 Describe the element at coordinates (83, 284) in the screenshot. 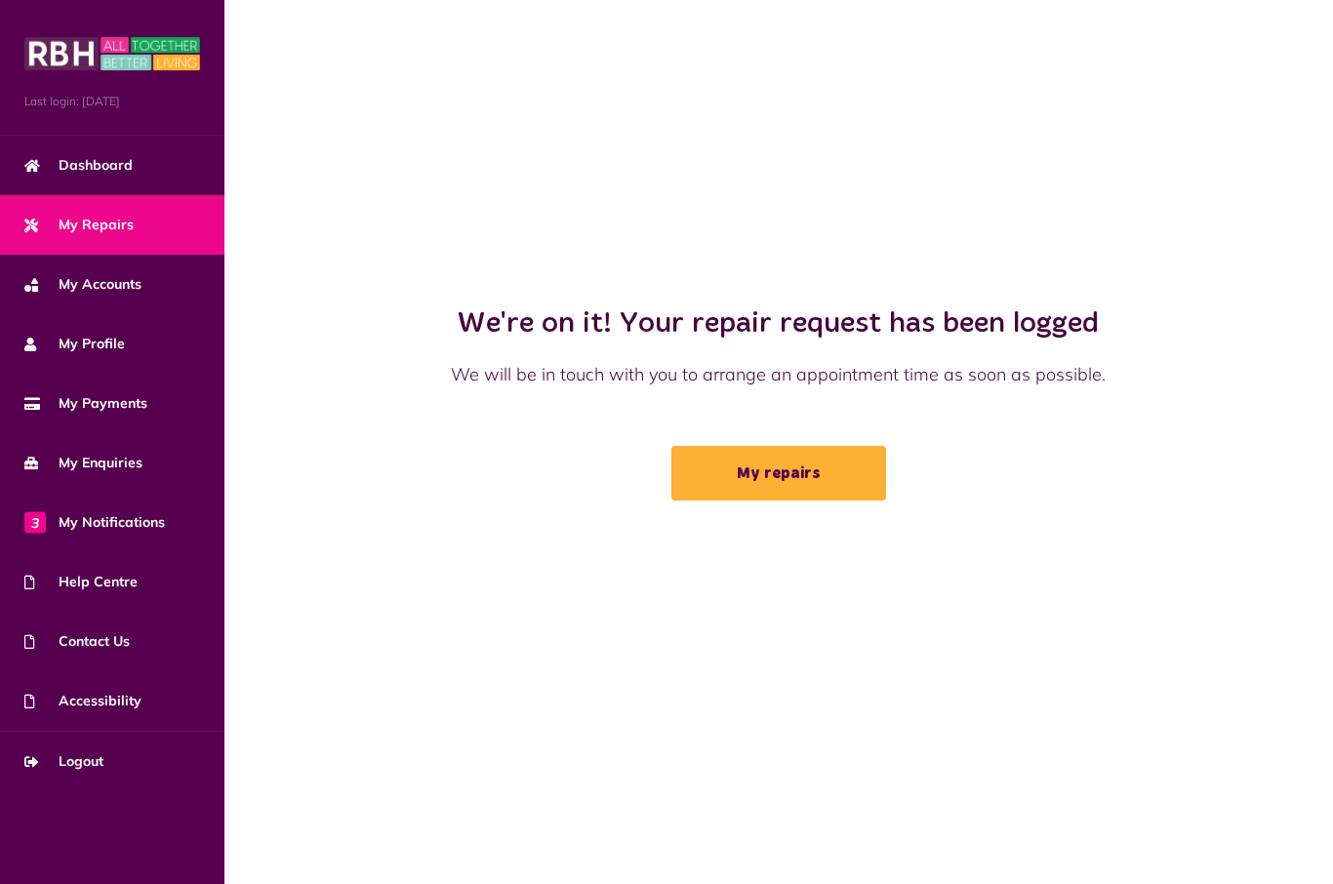

I see `span: My Accounts` at that location.